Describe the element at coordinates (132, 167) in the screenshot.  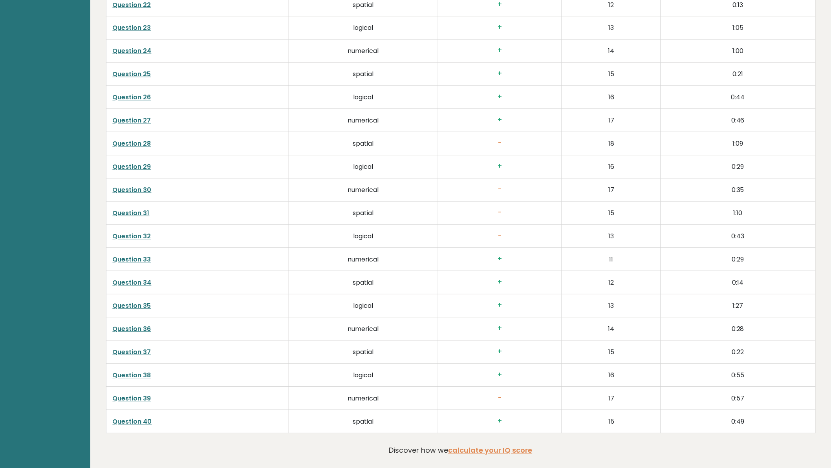
I see `a: Question 29` at that location.